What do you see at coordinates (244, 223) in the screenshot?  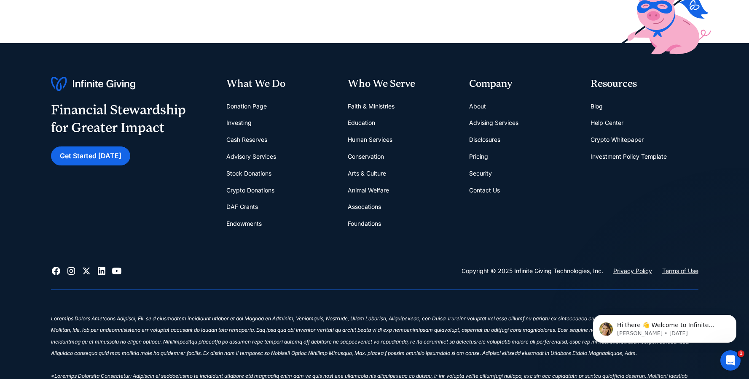 I see `a: Endowments` at bounding box center [244, 223].